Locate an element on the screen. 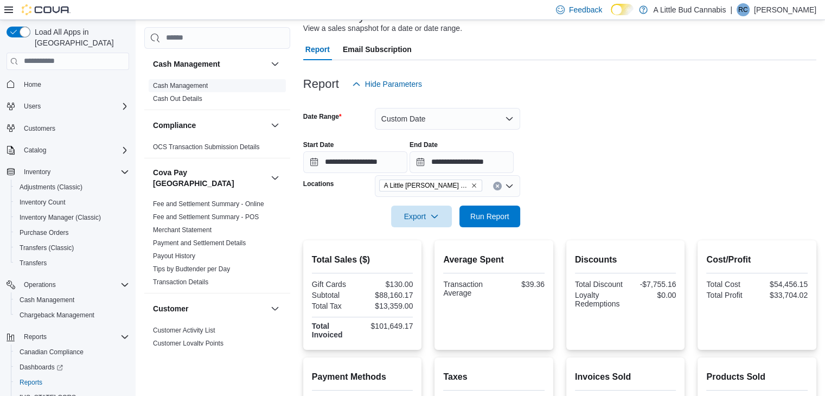 This screenshot has width=825, height=396. span: Payout History is located at coordinates (174, 256).